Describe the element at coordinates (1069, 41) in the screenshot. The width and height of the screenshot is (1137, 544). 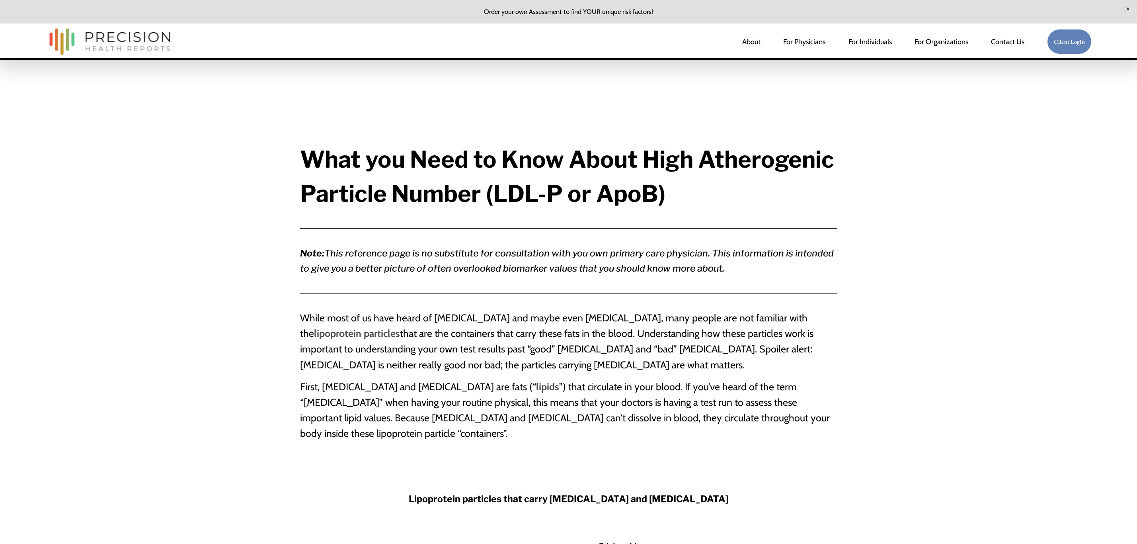
I see `a: Client Login` at that location.